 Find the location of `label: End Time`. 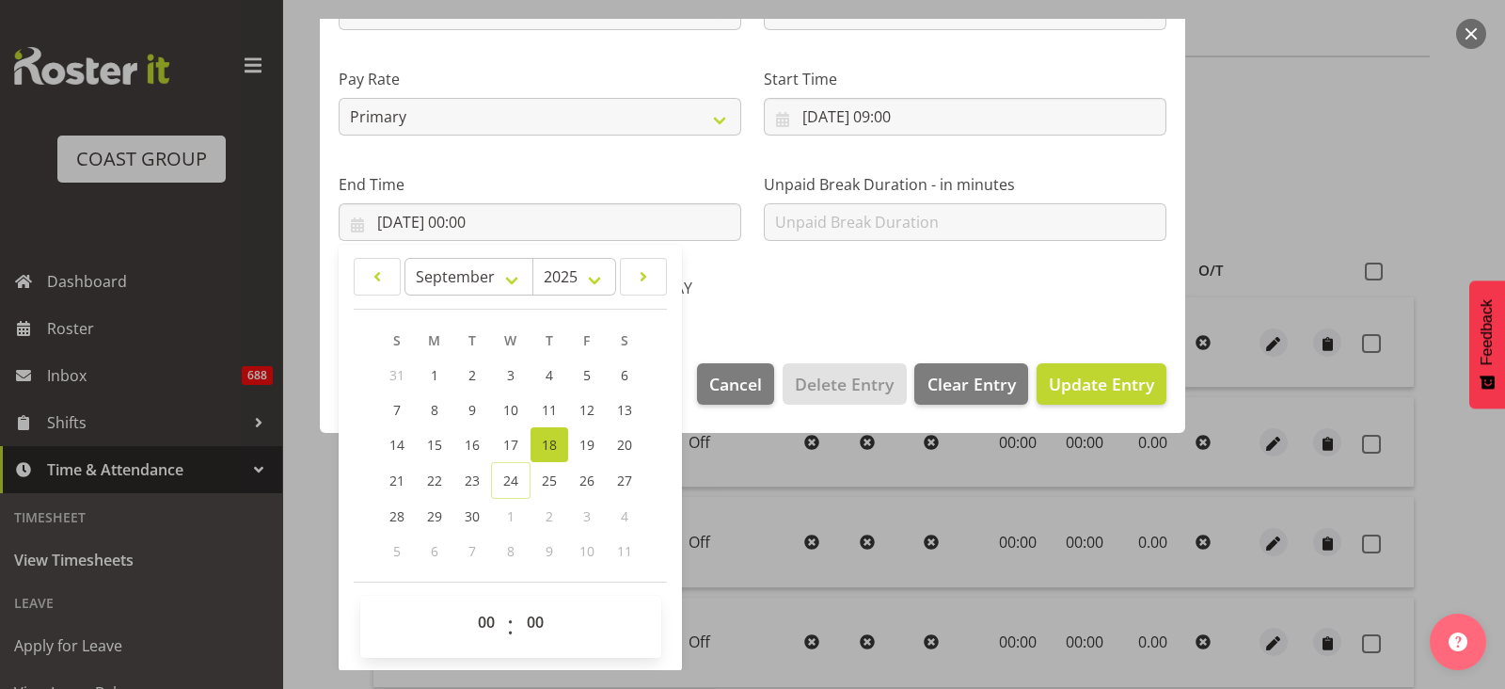

label: End Time is located at coordinates (540, 184).